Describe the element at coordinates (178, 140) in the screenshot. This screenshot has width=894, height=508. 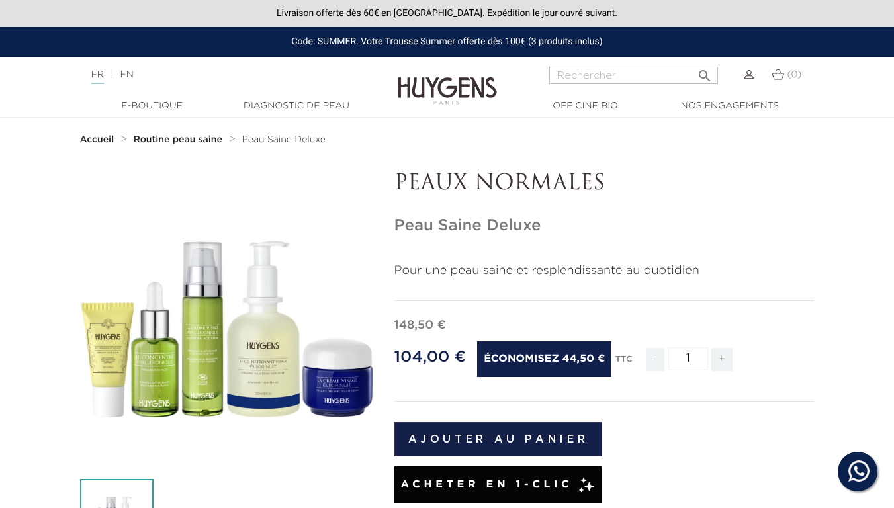
I see `strong: Routine peau saine` at that location.